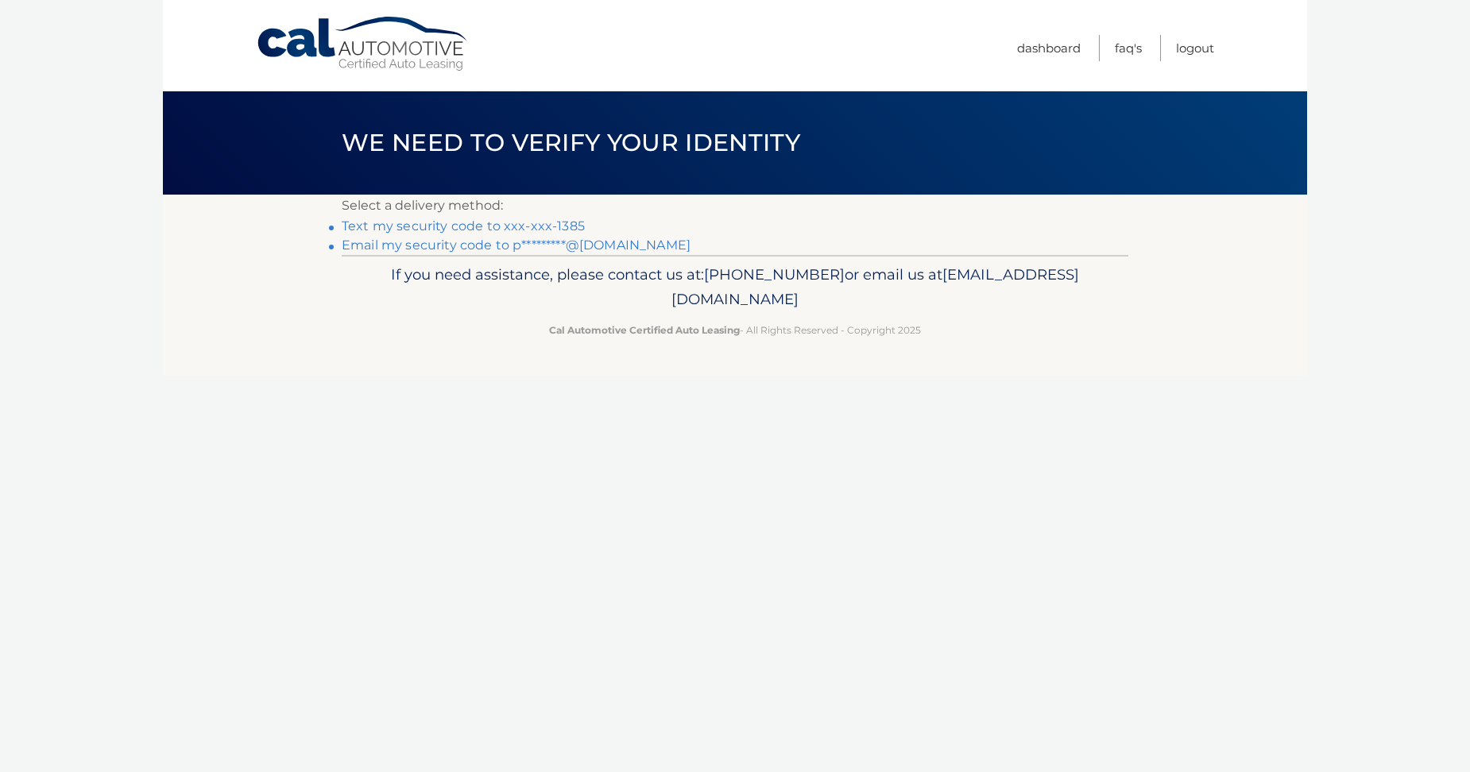 The width and height of the screenshot is (1470, 772). Describe the element at coordinates (363, 44) in the screenshot. I see `a: Cal Automotive` at that location.